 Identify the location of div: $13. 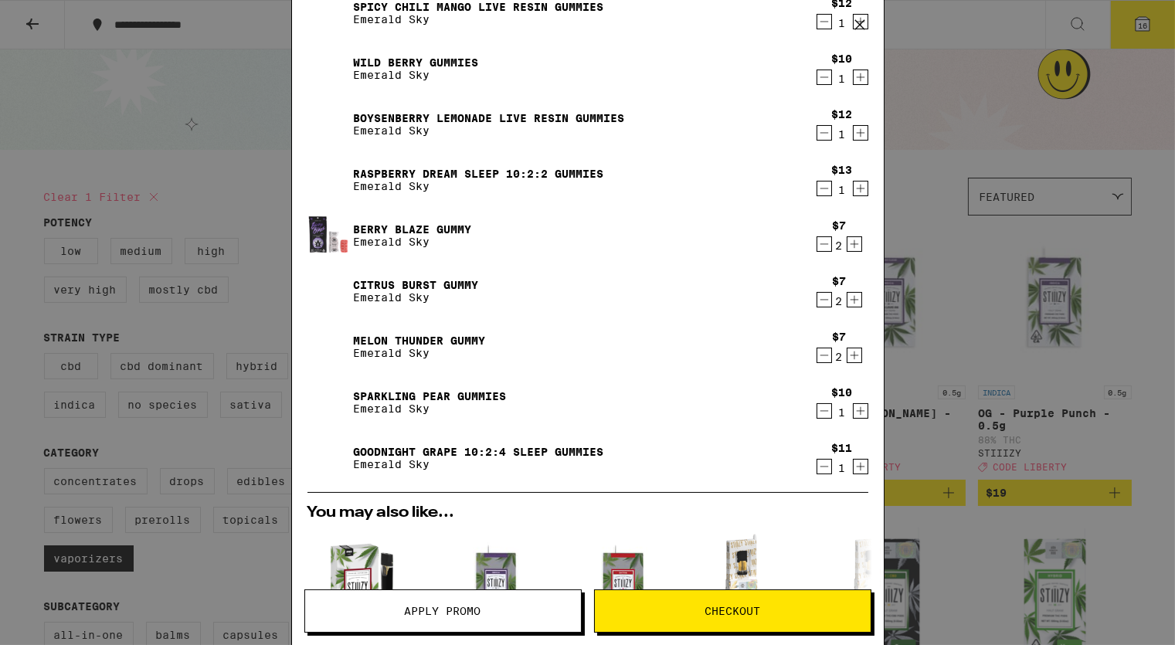
(842, 170).